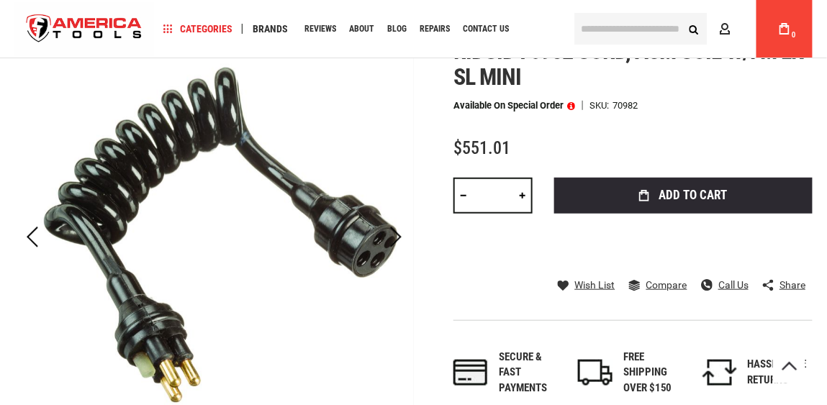 The height and width of the screenshot is (405, 827). Describe the element at coordinates (683, 196) in the screenshot. I see `button: Add to Cart` at that location.